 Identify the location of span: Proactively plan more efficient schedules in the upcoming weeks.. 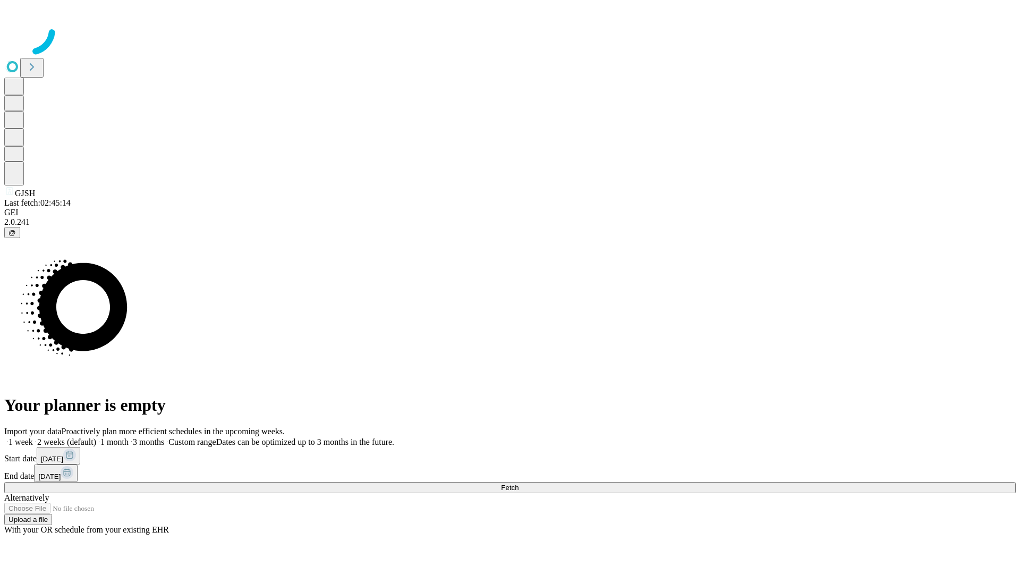
(173, 431).